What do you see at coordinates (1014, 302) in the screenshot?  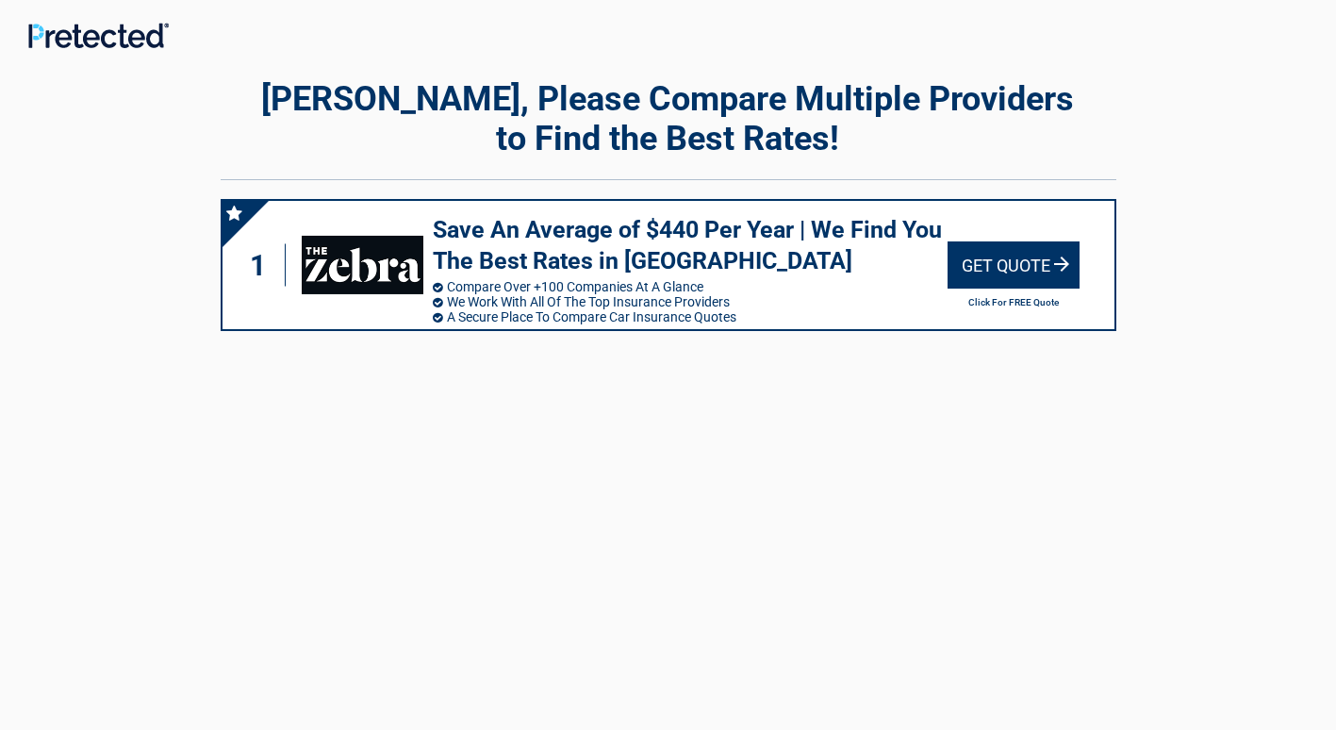 I see `h2: Click For FREE Quote` at bounding box center [1014, 302].